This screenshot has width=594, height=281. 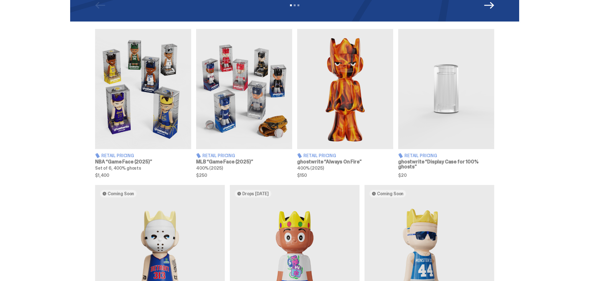 I want to click on h3: ghostwrite “Always On Fire”, so click(x=345, y=162).